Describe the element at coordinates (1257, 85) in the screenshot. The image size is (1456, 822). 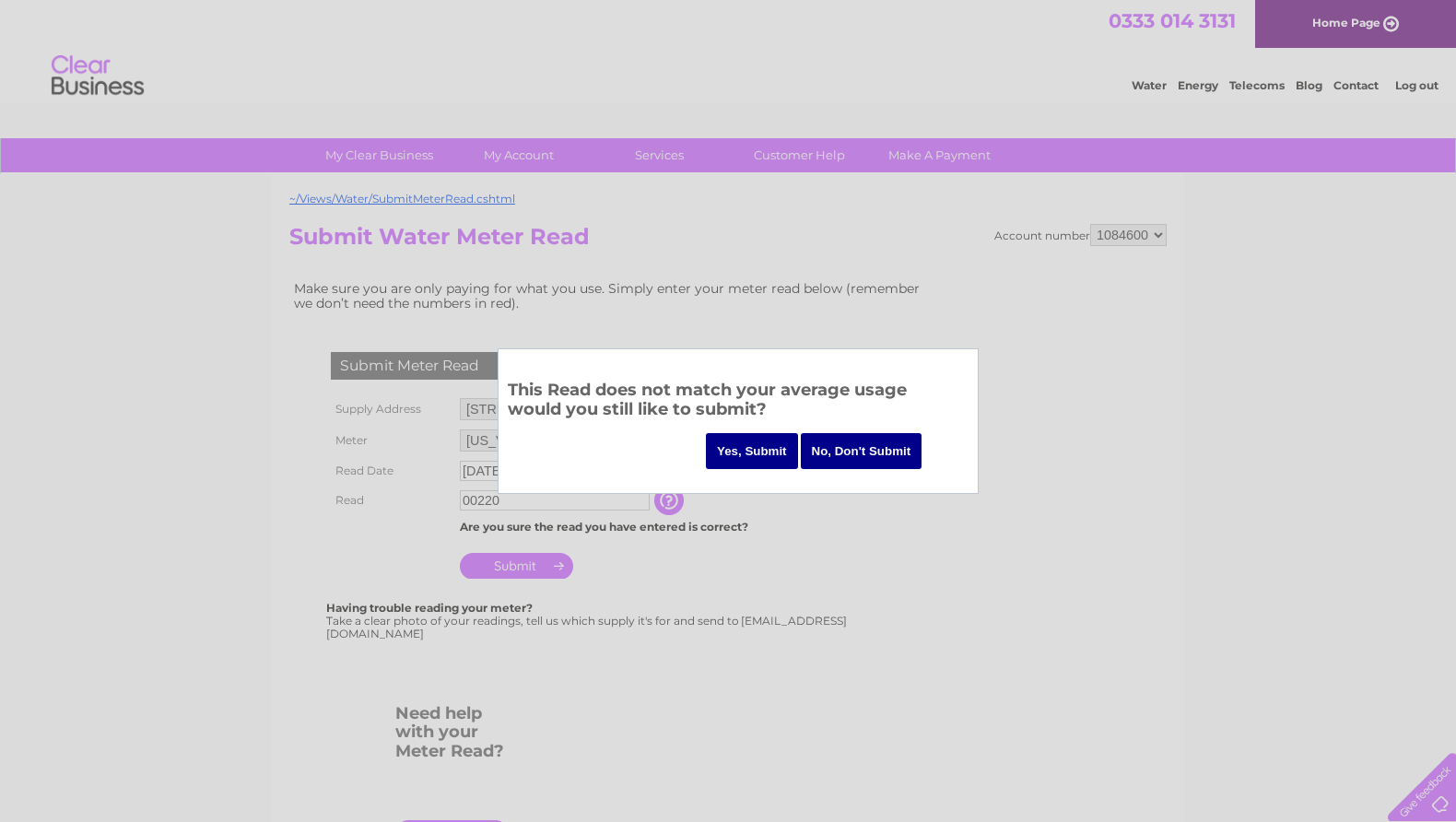
I see `a: Telecoms` at that location.